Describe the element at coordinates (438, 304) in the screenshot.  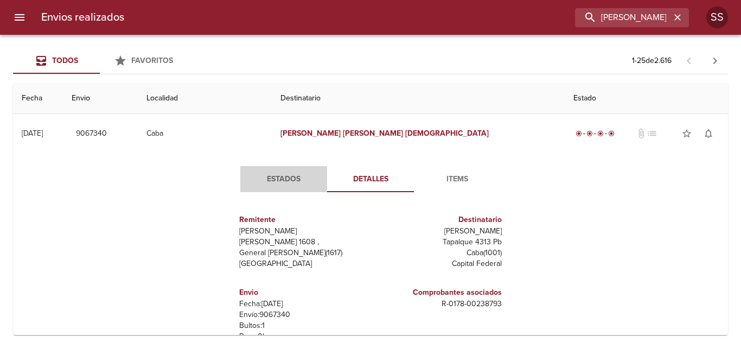
I see `p: R - 0178 - 00238793` at that location.